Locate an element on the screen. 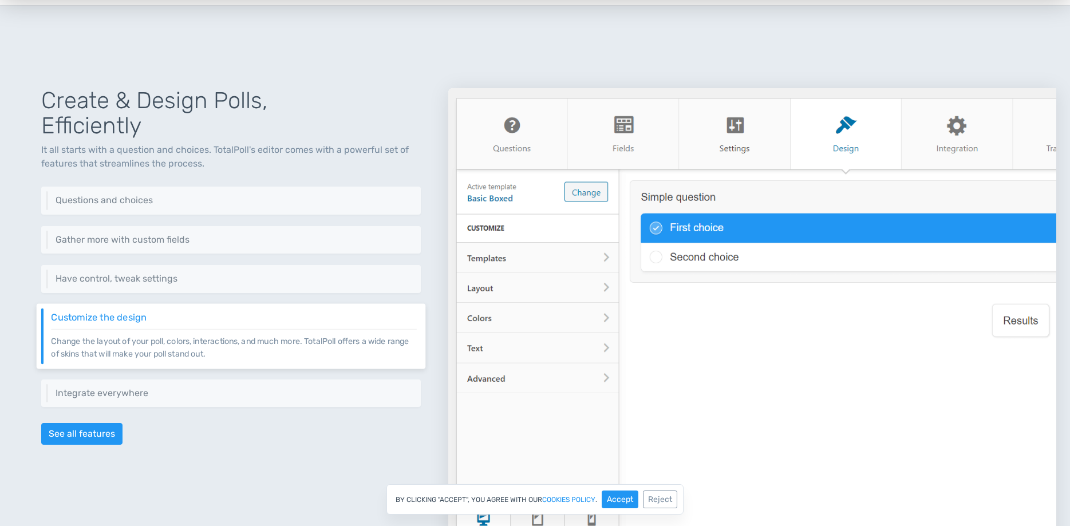 The width and height of the screenshot is (1070, 526). p: Add custom fields to gather more information about the voter. TotalPoll supports five field types... is located at coordinates (234, 245).